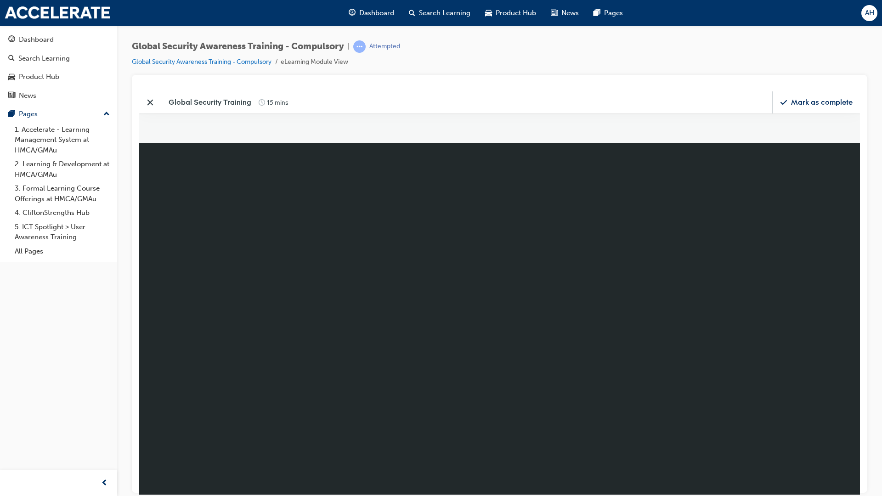  What do you see at coordinates (104, 483) in the screenshot?
I see `span: prev-icon` at bounding box center [104, 483].